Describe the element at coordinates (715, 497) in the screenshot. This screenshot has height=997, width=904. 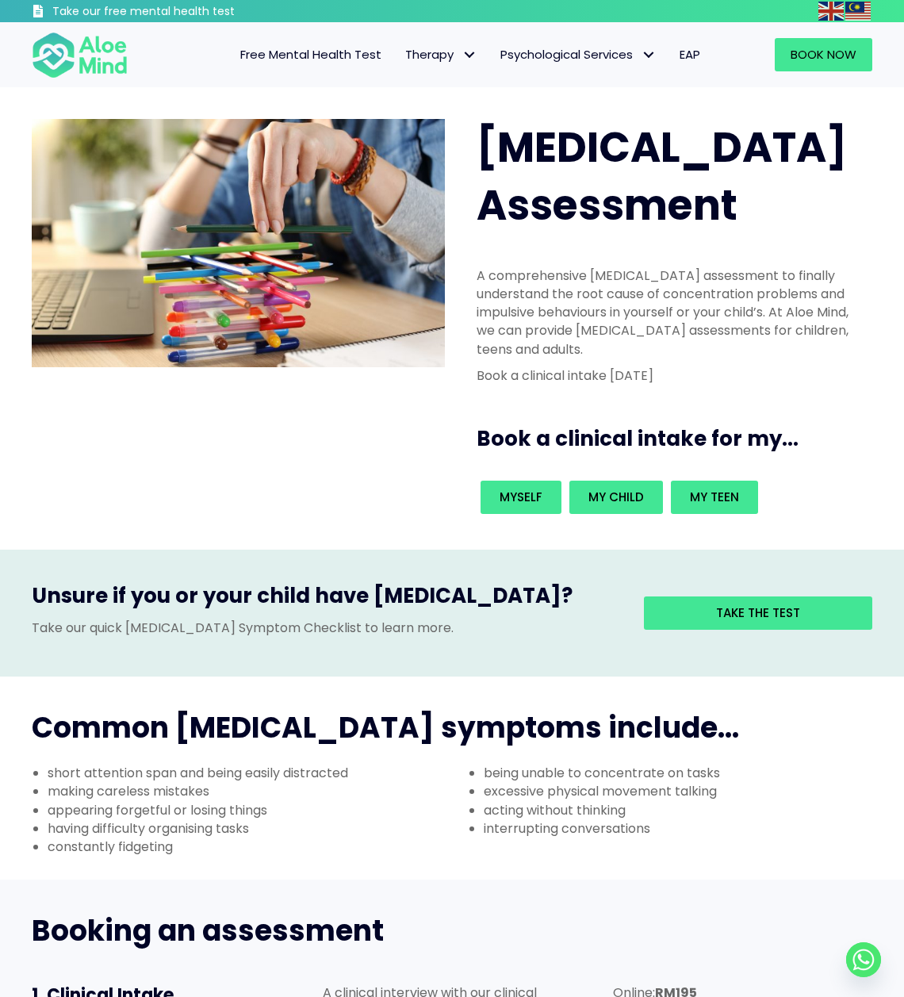
I see `span: My teen` at that location.